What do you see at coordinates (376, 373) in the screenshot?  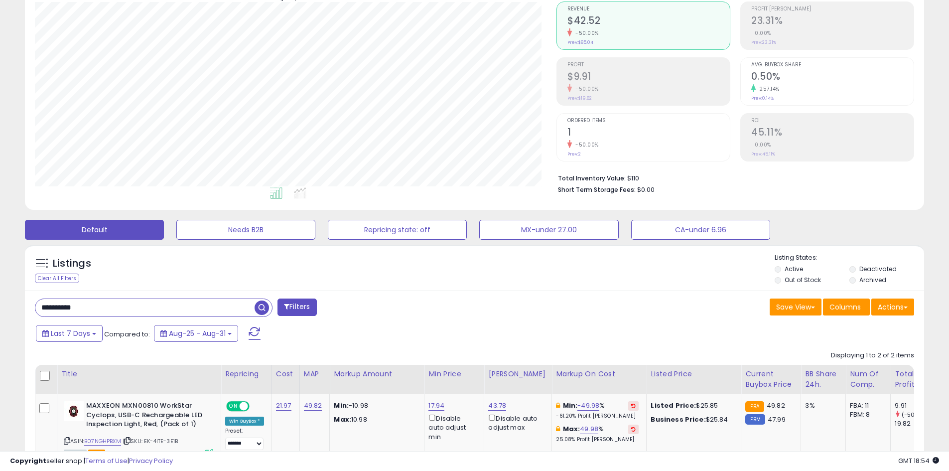 I see `div: Markup Amount` at bounding box center [376, 373].